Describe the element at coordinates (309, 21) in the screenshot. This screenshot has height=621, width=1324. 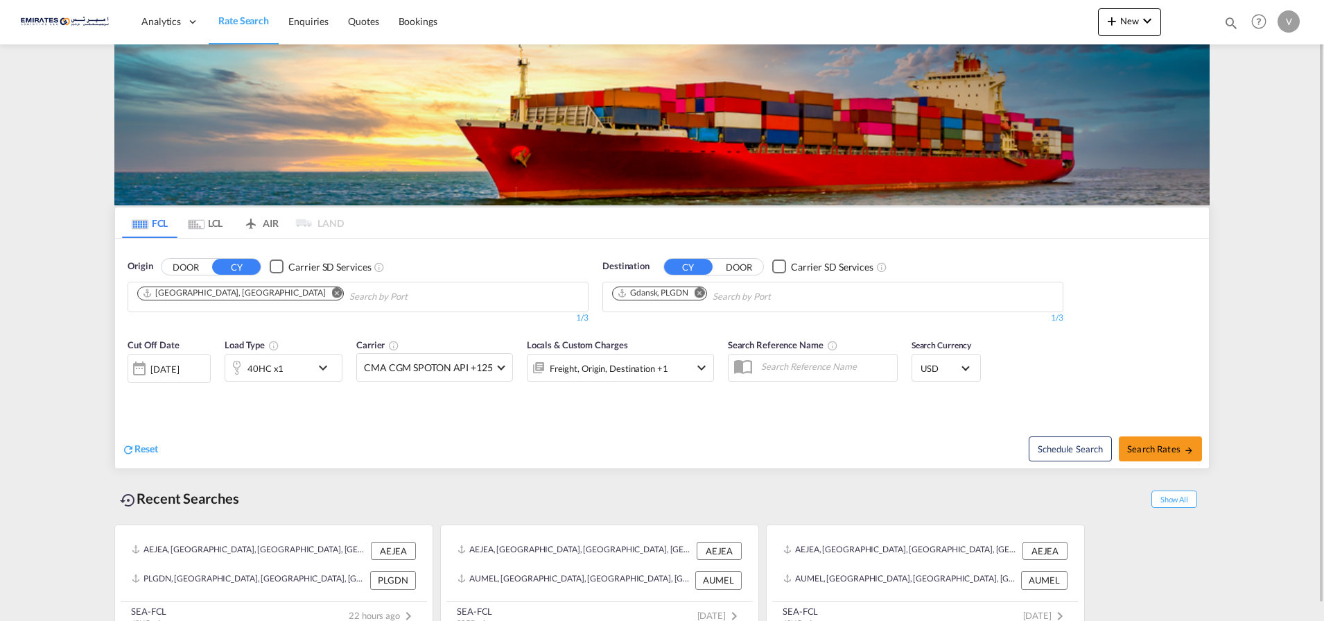
I see `span: Enquiries` at that location.